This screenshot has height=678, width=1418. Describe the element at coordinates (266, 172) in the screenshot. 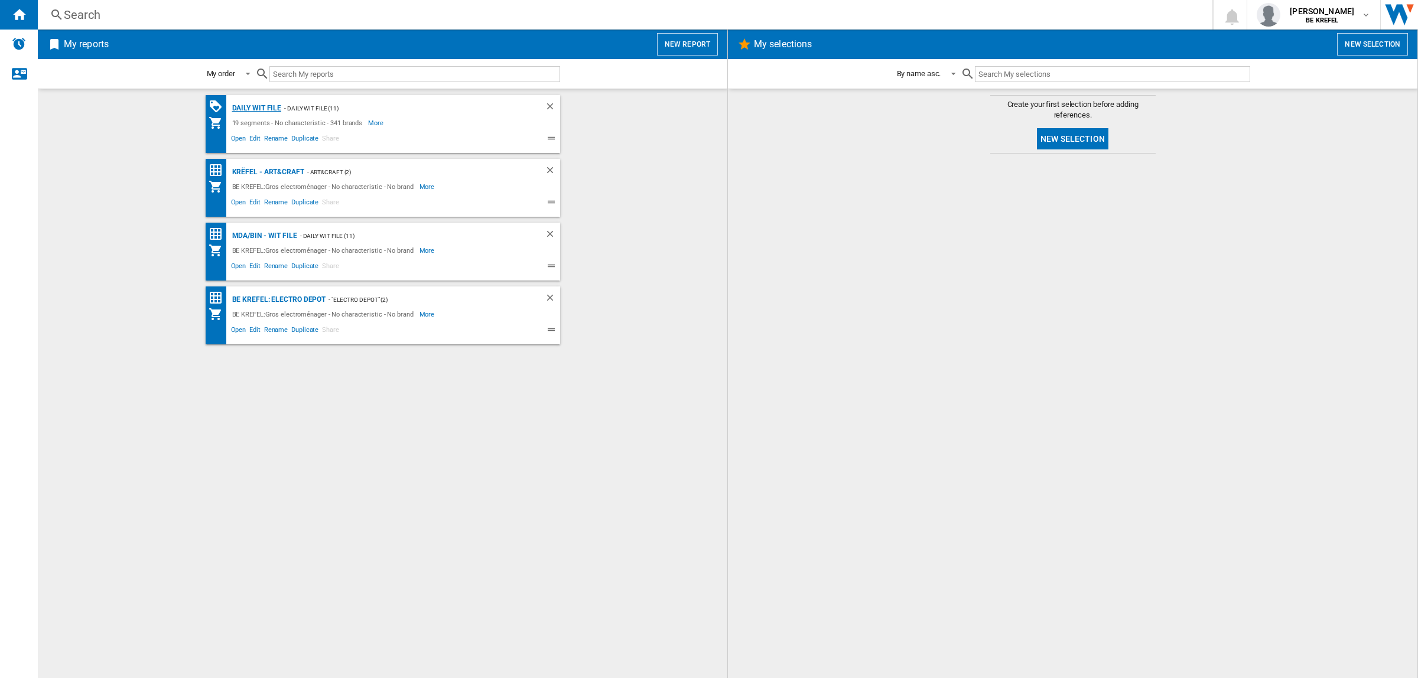

I see `div: Krëfel - Art&Craft` at that location.